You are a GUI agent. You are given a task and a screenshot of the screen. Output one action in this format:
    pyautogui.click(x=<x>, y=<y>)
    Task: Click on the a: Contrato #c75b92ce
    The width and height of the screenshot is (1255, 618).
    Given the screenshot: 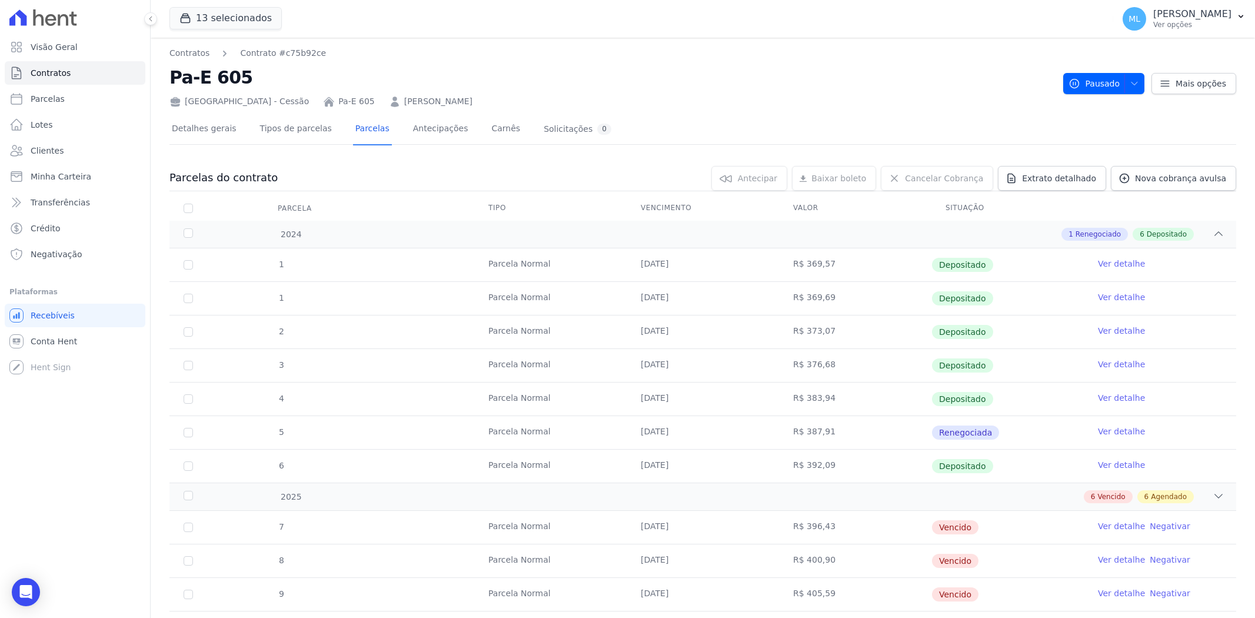 What is the action you would take?
    pyautogui.click(x=283, y=53)
    